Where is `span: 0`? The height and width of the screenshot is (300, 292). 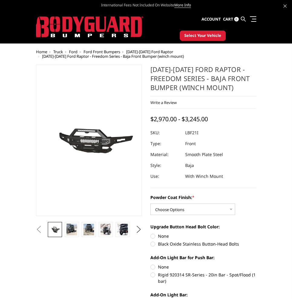
span: 0 is located at coordinates (237, 19).